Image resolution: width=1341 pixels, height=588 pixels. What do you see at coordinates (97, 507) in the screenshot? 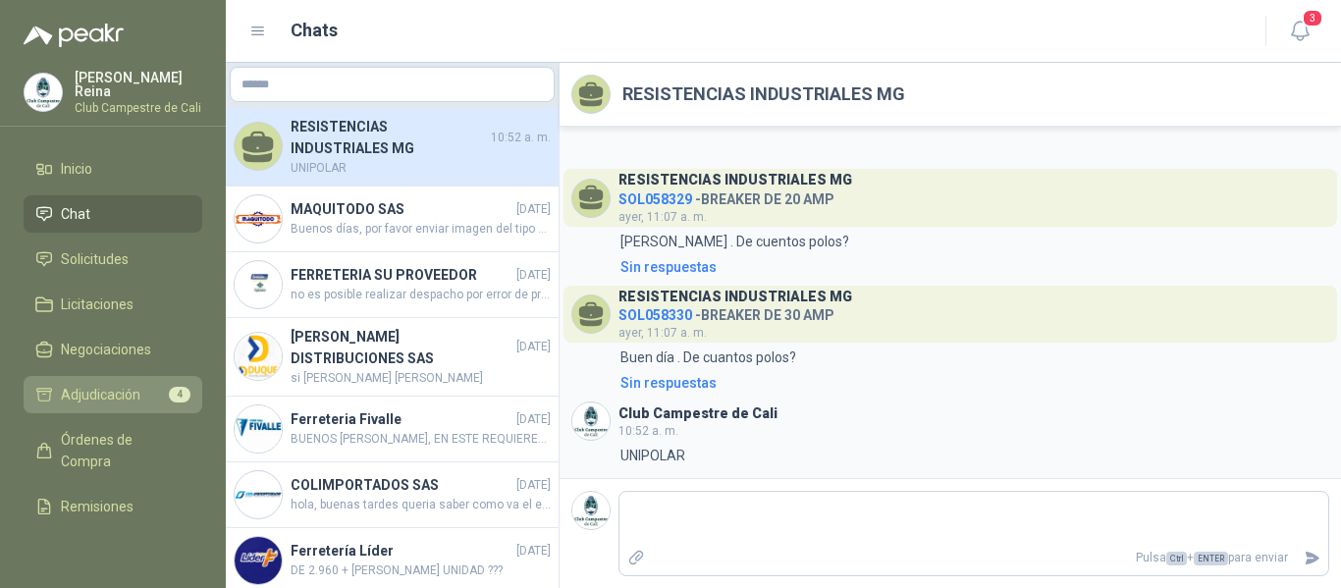
I see `span: Remisiones` at bounding box center [97, 507].